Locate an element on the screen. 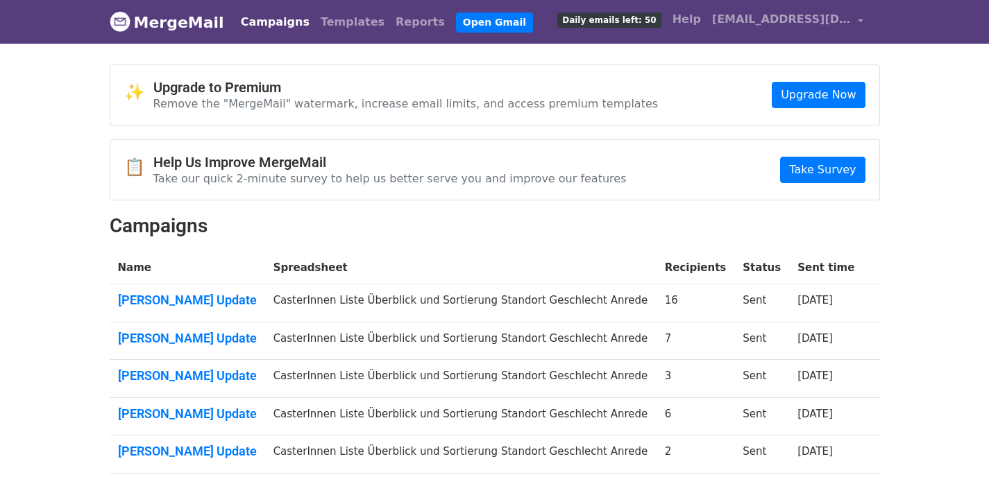 Image resolution: width=989 pixels, height=477 pixels. td: 7 is located at coordinates (695, 341).